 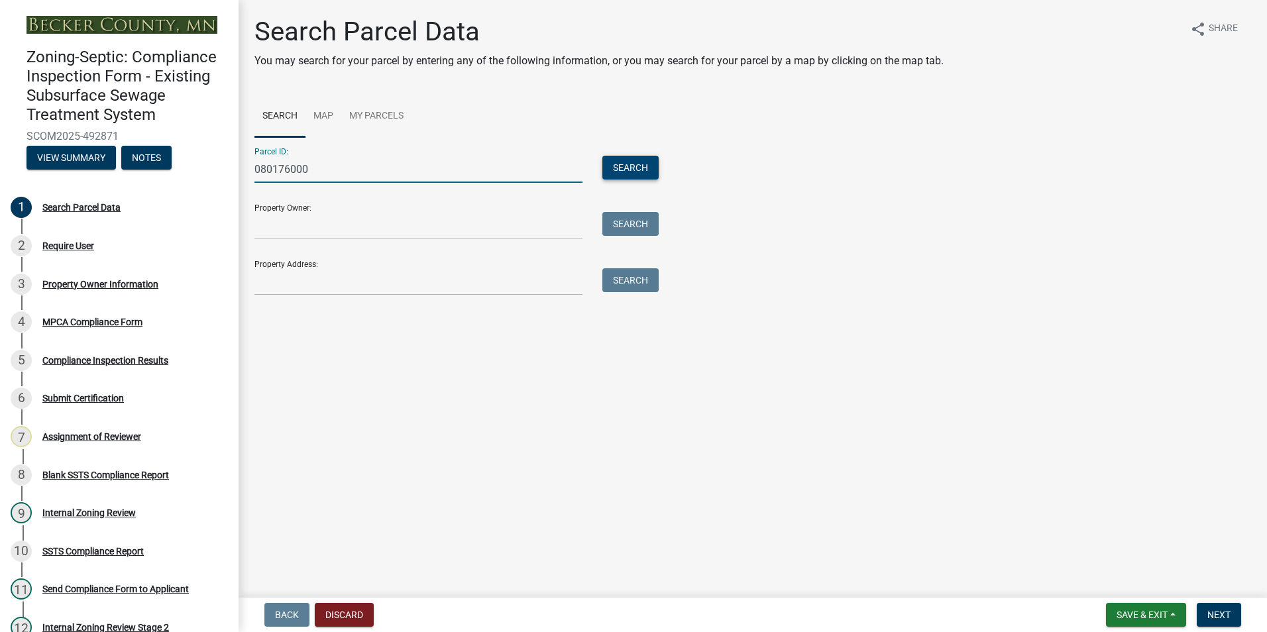 What do you see at coordinates (105, 475) in the screenshot?
I see `div: Blank SSTS Compliance Report` at bounding box center [105, 475].